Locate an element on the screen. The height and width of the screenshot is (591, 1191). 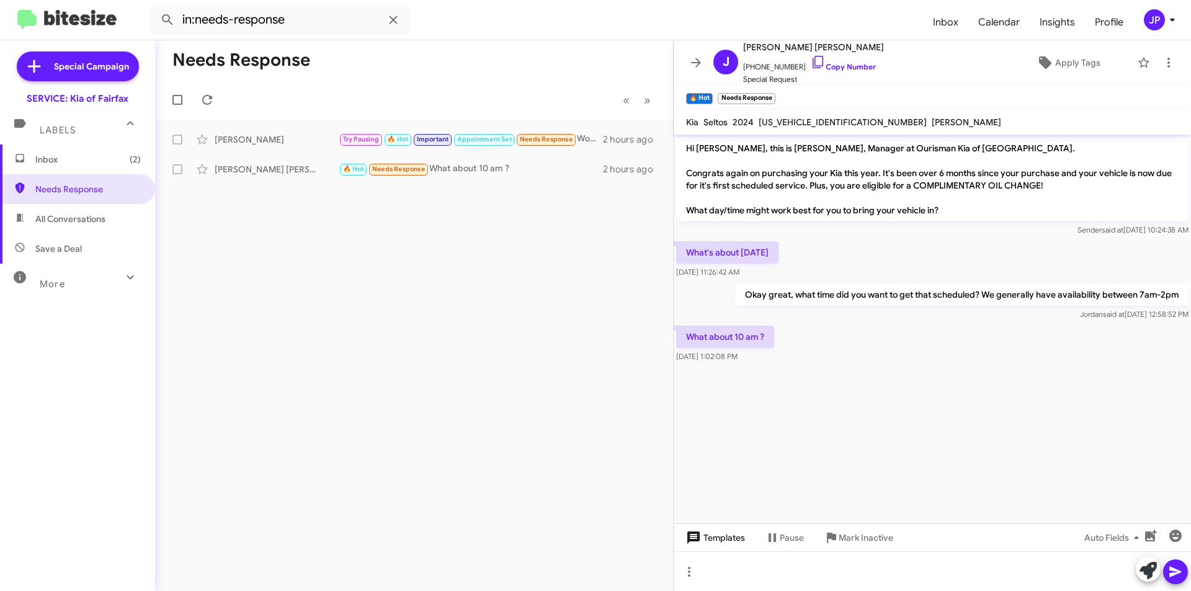
a: Insights is located at coordinates (1057, 22).